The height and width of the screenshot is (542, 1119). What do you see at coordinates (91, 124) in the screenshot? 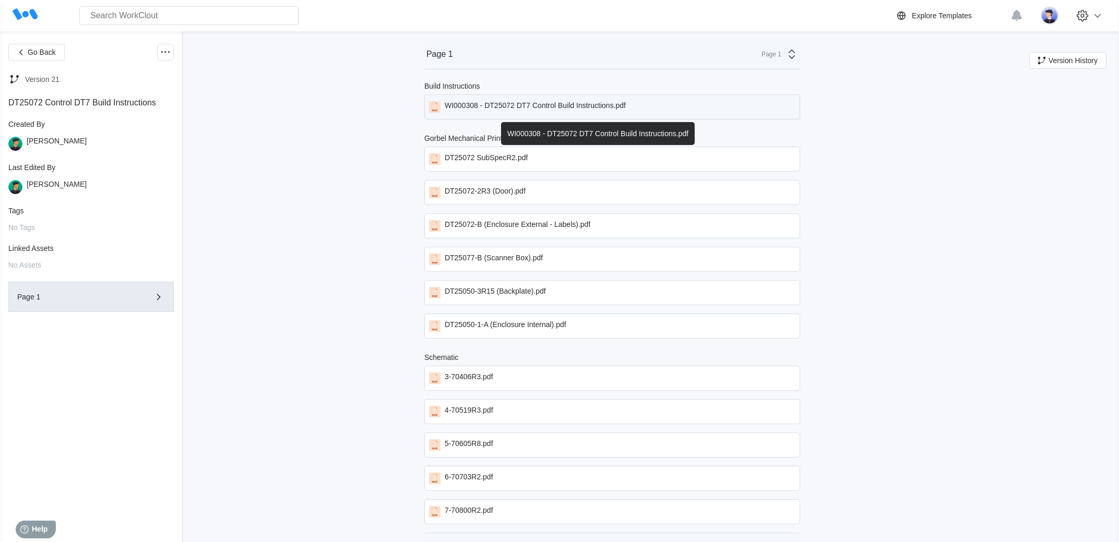
I see `div: Created By` at bounding box center [91, 124].